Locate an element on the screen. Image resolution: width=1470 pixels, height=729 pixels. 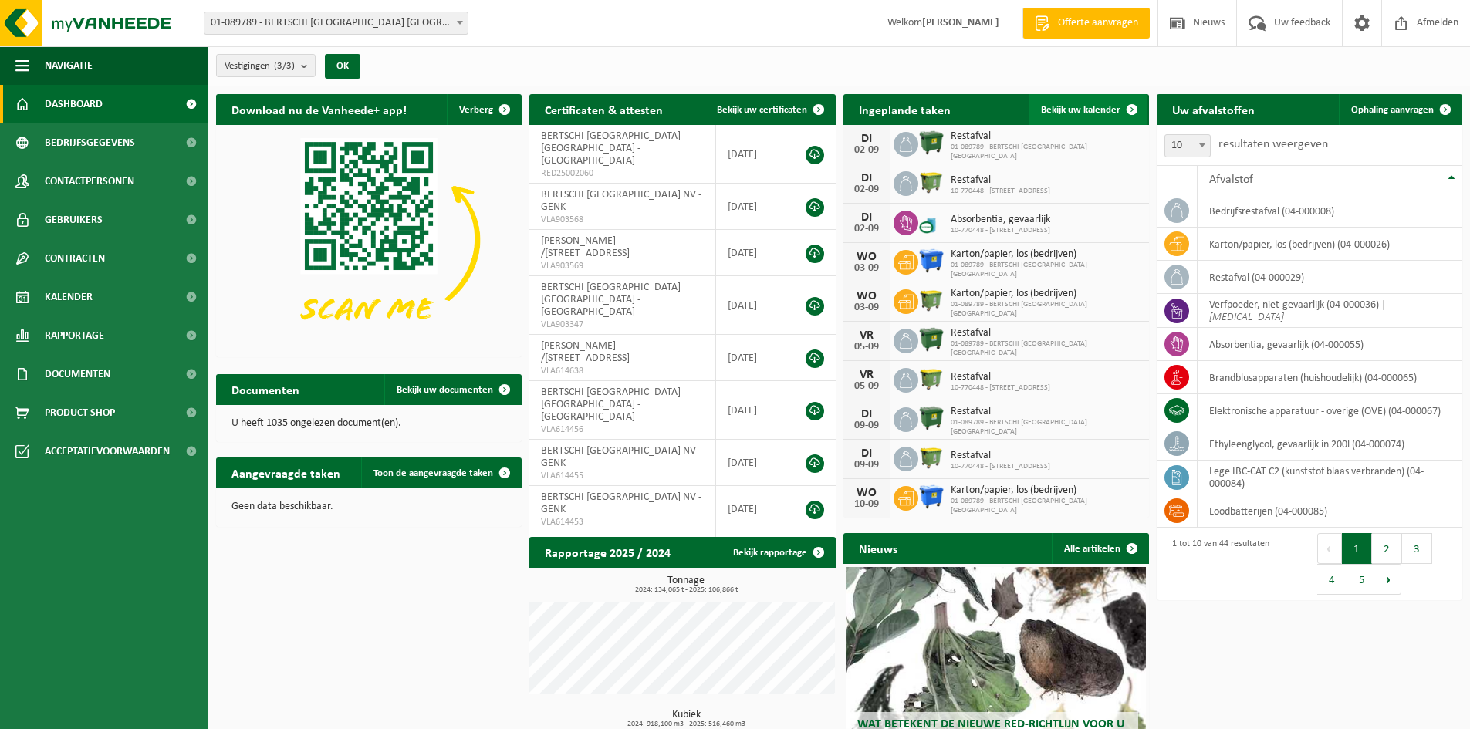
a: Ophaling aanvragen is located at coordinates (1400, 110).